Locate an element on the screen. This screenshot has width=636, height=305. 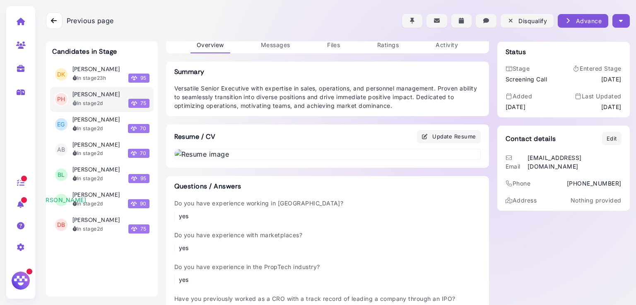
time: 2025-08-19T17:05:39.870Z is located at coordinates (100, 153).